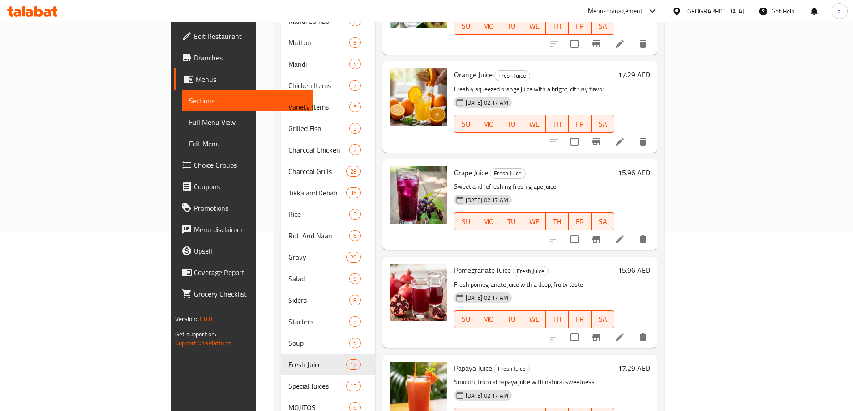 The image size is (853, 411). What do you see at coordinates (186, 319) in the screenshot?
I see `span: Version:` at bounding box center [186, 319].